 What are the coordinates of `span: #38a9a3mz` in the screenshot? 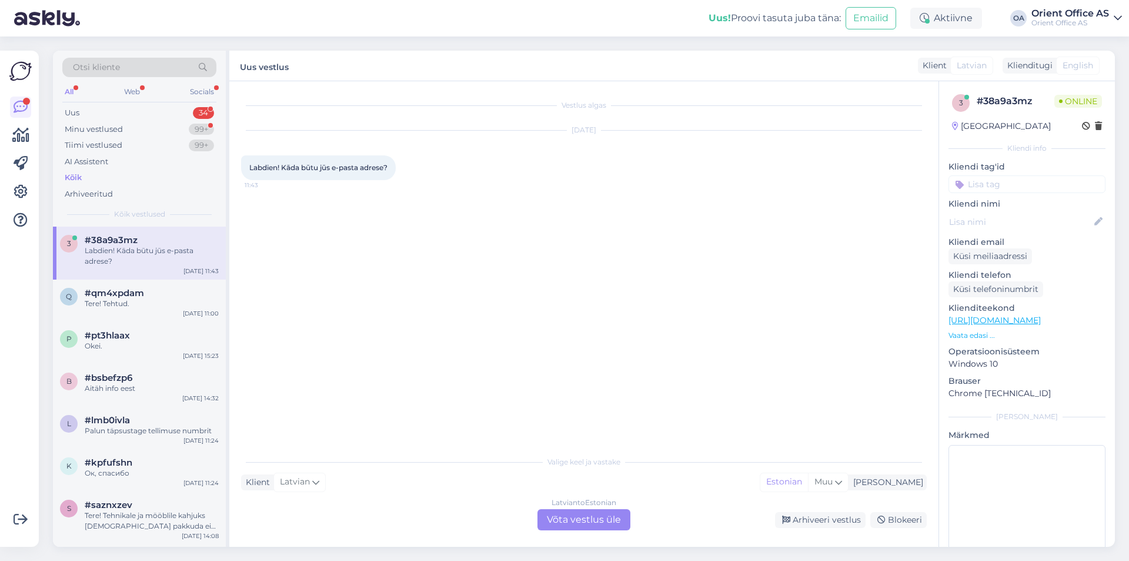 It's located at (111, 240).